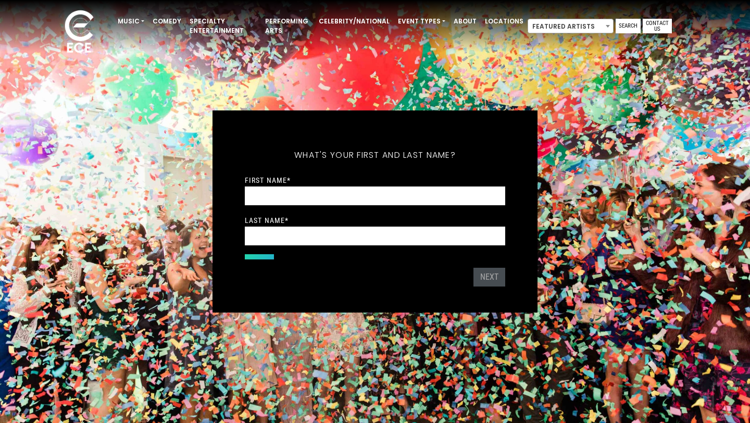 This screenshot has width=750, height=423. What do you see at coordinates (465, 21) in the screenshot?
I see `a: About` at bounding box center [465, 21].